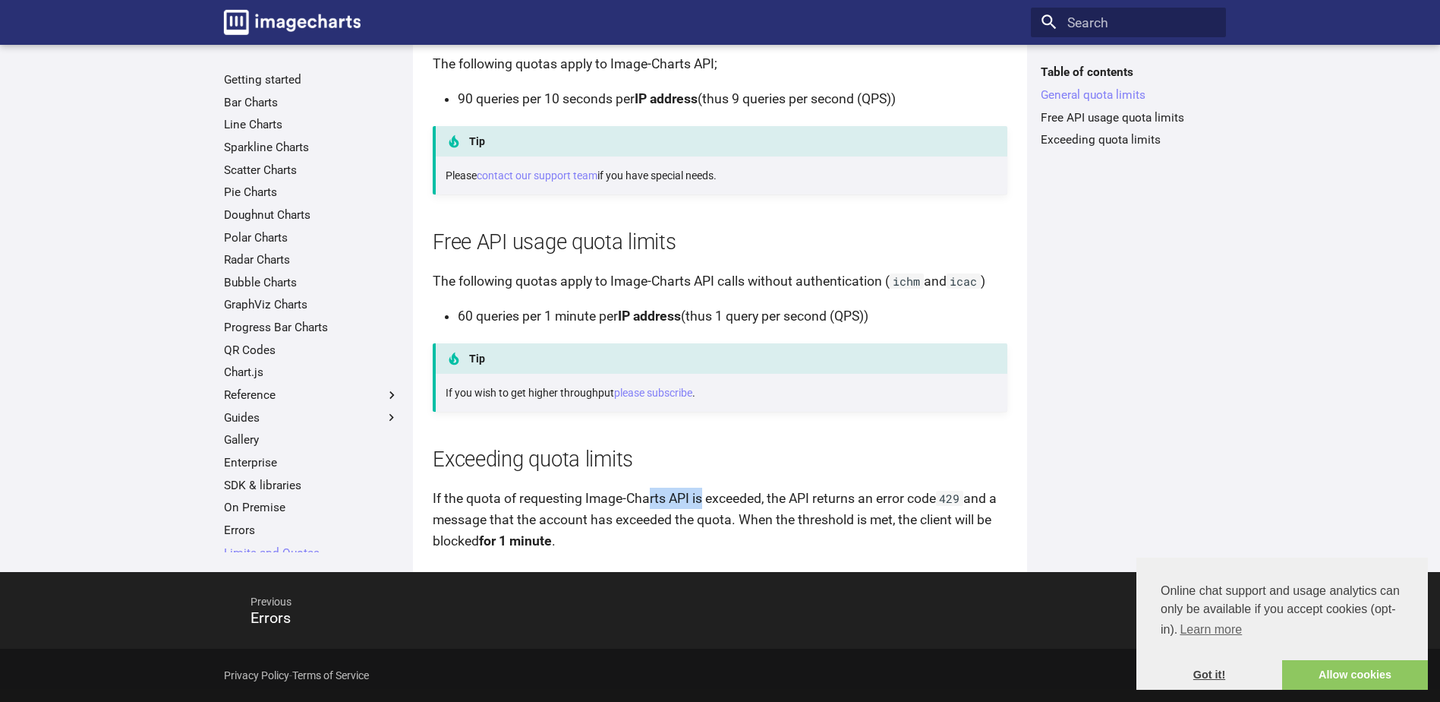 Image resolution: width=1440 pixels, height=702 pixels. Describe the element at coordinates (311, 192) in the screenshot. I see `a: Pie Charts` at that location.